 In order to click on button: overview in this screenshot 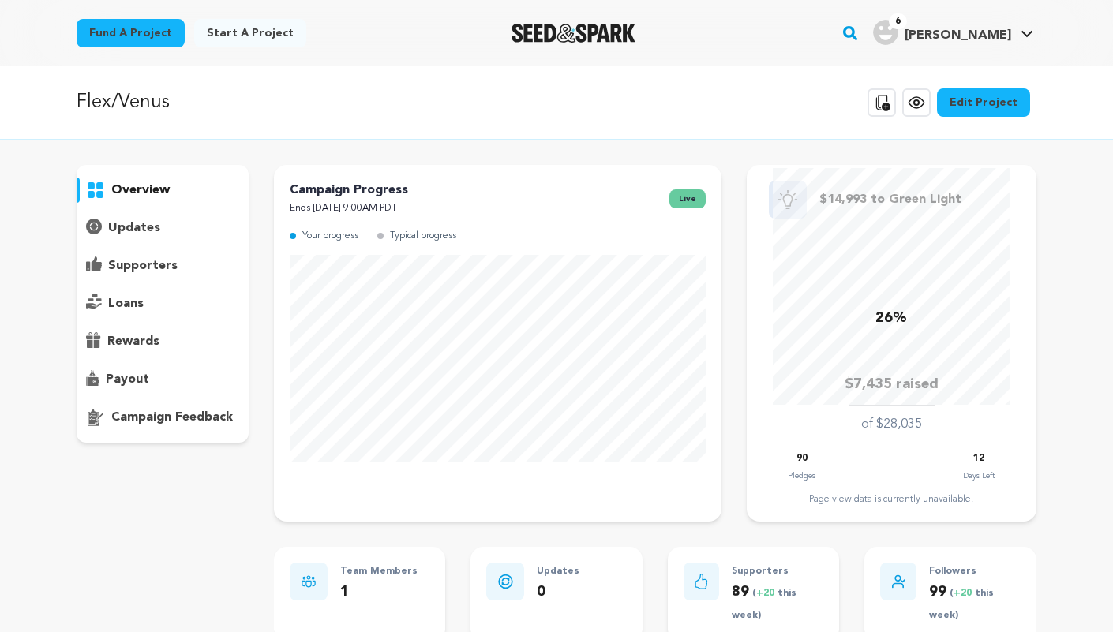, I will do `click(163, 190)`.